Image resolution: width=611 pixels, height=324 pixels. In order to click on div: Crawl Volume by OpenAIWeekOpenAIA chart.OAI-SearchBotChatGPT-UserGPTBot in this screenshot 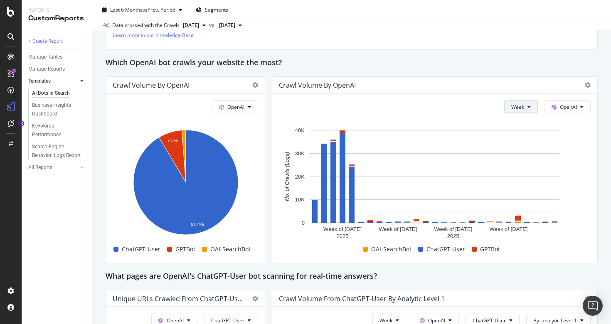, I will do `click(435, 170)`.